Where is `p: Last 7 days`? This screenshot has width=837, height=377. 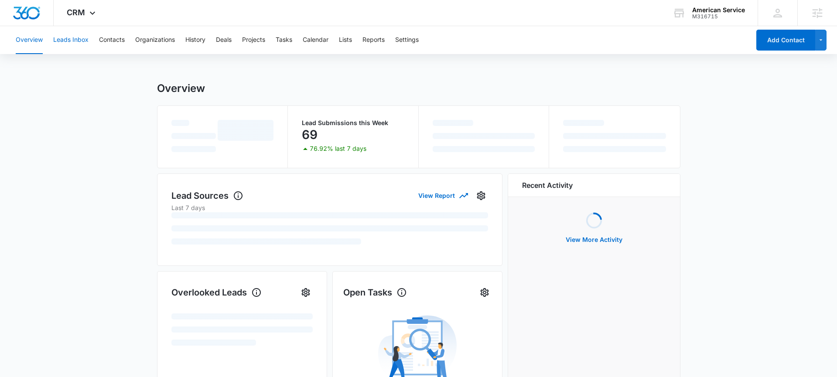 p: Last 7 days is located at coordinates (330, 208).